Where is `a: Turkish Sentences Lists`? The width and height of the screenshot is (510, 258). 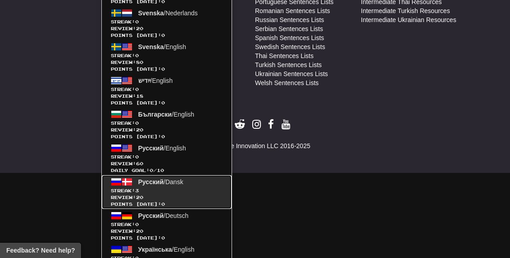
a: Turkish Sentences Lists is located at coordinates (288, 65).